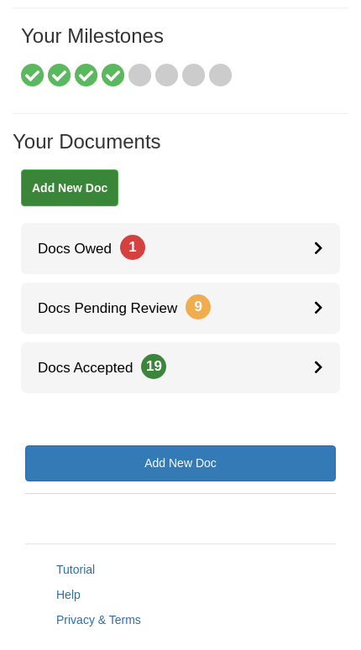 The width and height of the screenshot is (361, 650). Describe the element at coordinates (178, 44) in the screenshot. I see `h1: Your Milestones` at that location.